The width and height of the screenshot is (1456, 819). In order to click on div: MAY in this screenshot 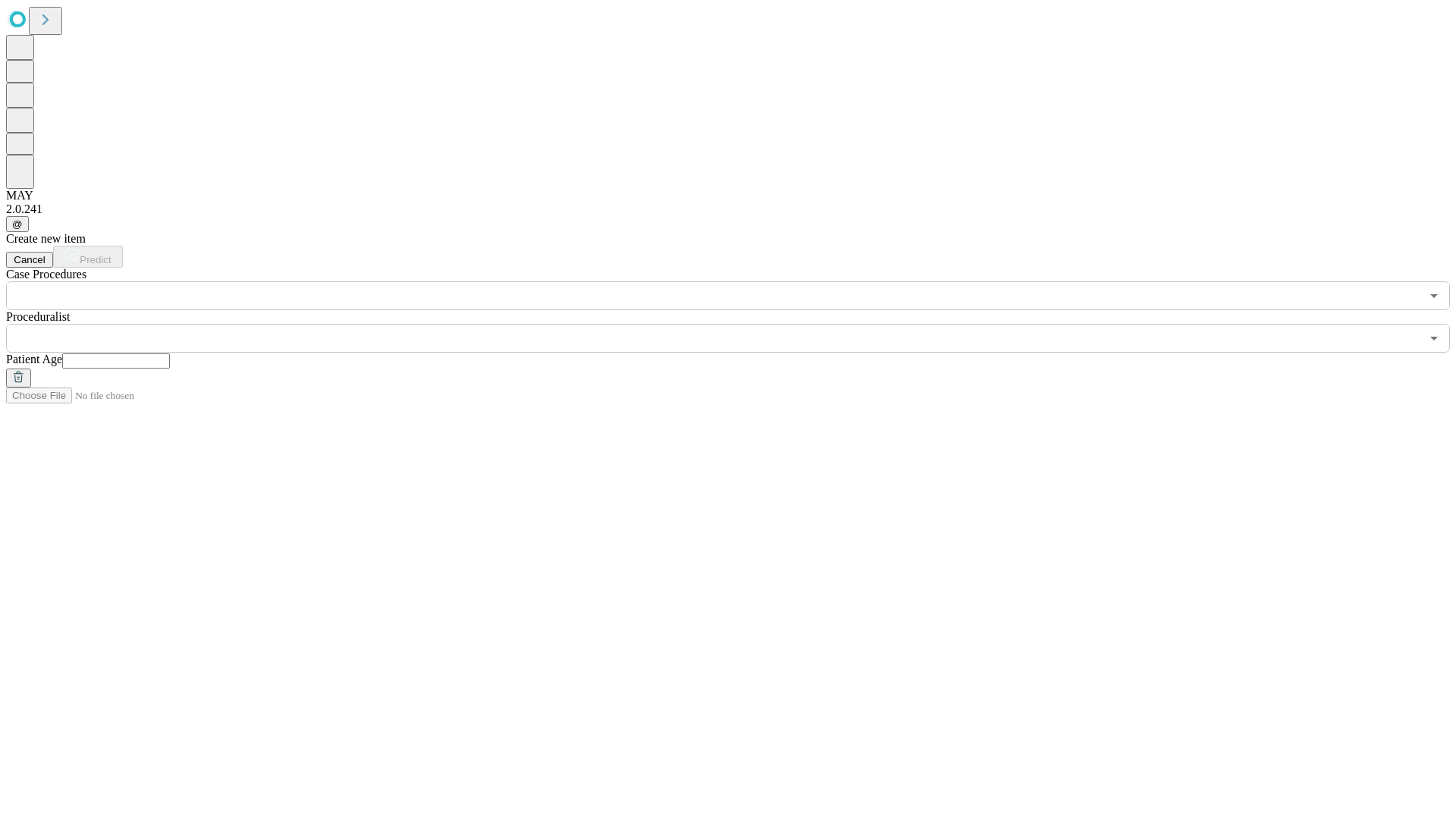, I will do `click(728, 195)`.